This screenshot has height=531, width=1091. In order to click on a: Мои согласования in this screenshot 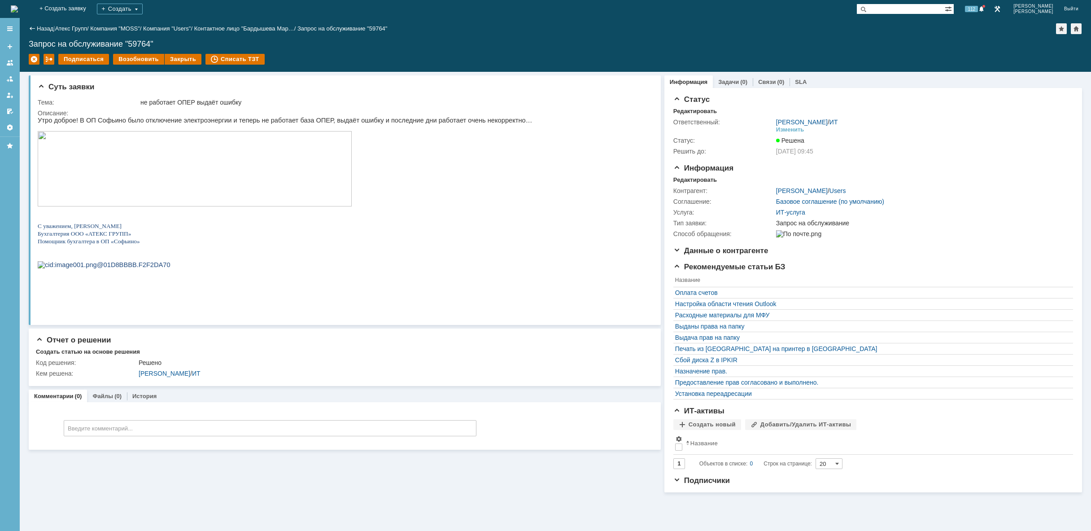, I will do `click(10, 111)`.